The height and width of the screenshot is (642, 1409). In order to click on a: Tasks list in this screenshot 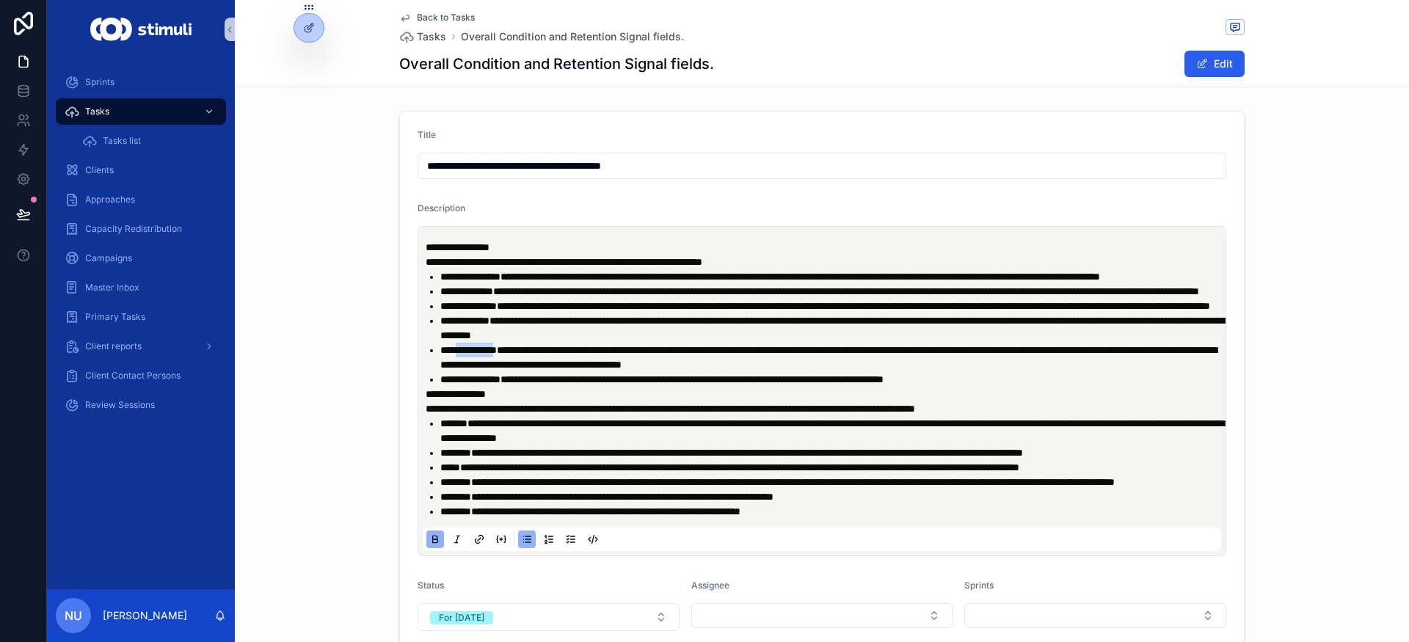, I will do `click(150, 141)`.